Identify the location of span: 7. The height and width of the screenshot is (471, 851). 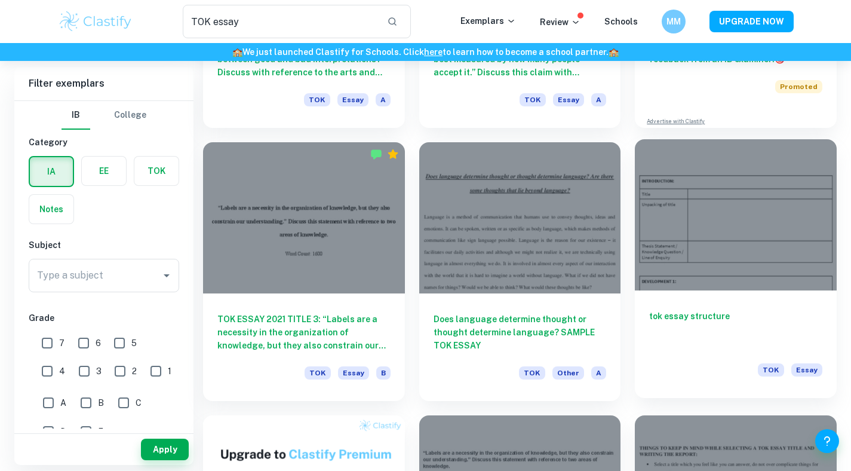
(62, 343).